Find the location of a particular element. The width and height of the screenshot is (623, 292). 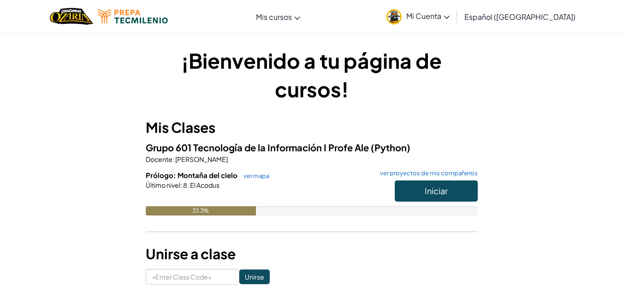

h3: Unirse a clase is located at coordinates (312, 254).